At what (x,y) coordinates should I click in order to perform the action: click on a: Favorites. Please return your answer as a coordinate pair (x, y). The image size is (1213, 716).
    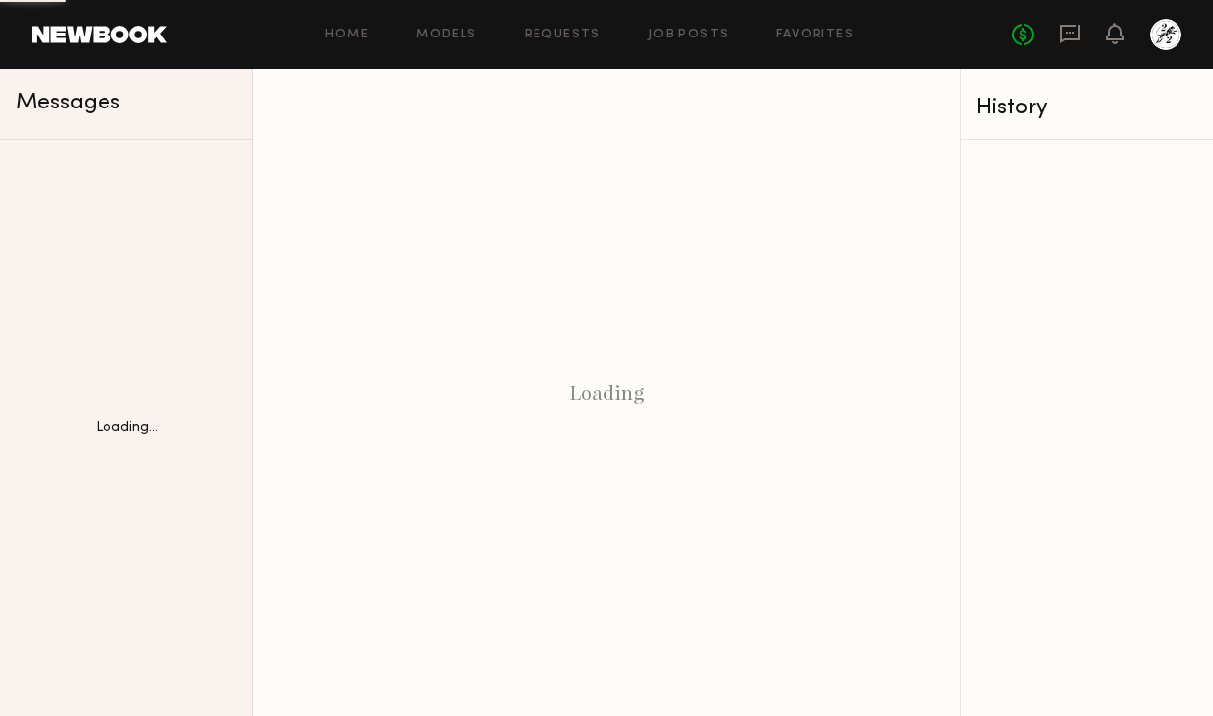
    Looking at the image, I should click on (815, 35).